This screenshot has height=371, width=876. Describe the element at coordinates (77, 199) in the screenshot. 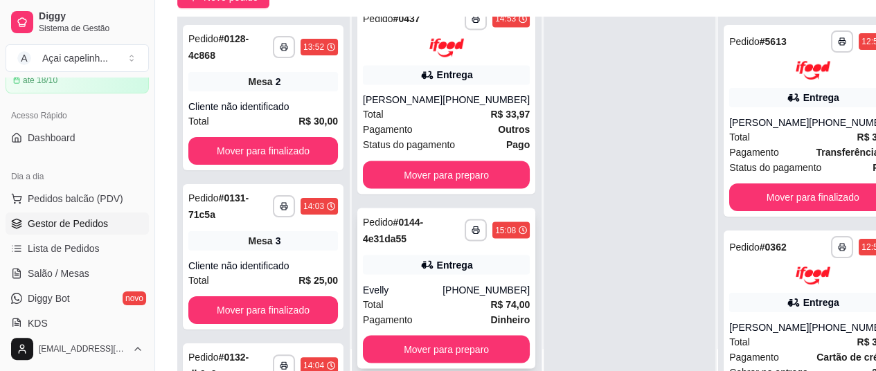

I see `button: Pedidos balcão (PDV)` at that location.